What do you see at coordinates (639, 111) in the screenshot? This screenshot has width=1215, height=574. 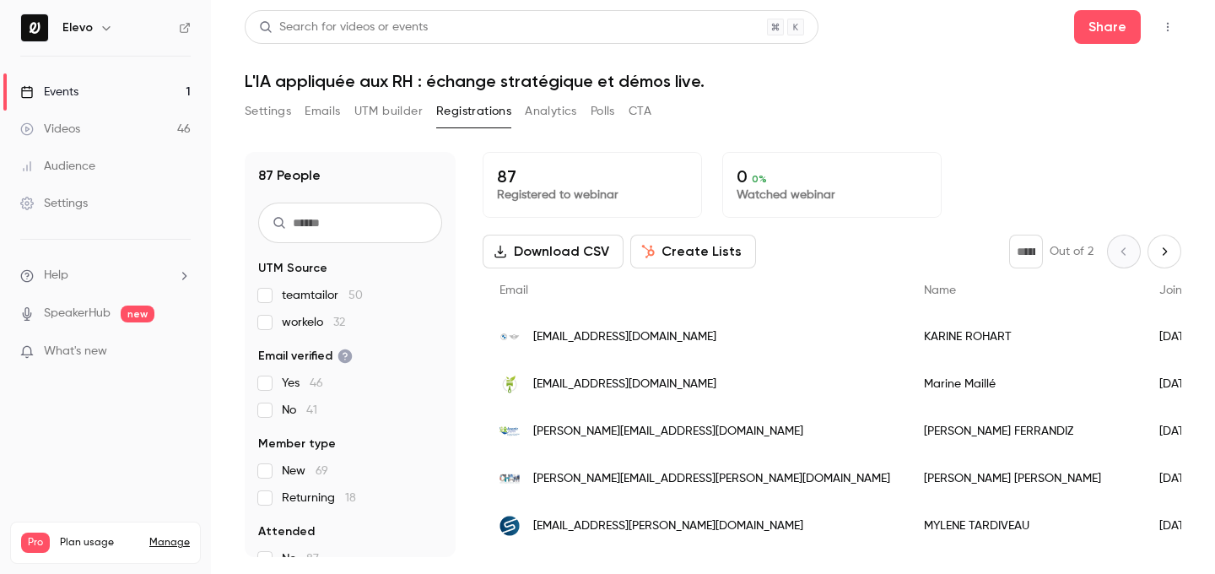 I see `button: CTA` at bounding box center [639, 111].